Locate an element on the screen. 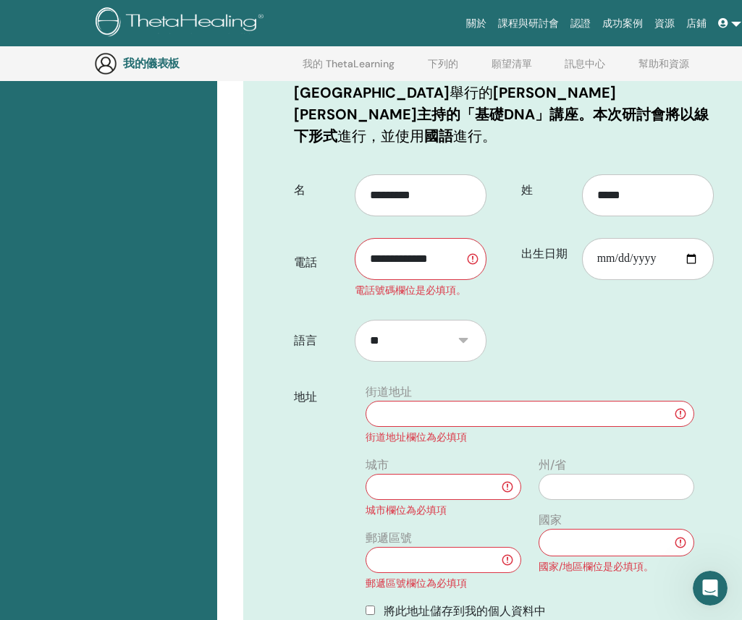 The image size is (742, 620). font: 國家/地區欄位是必填項。 is located at coordinates (596, 567).